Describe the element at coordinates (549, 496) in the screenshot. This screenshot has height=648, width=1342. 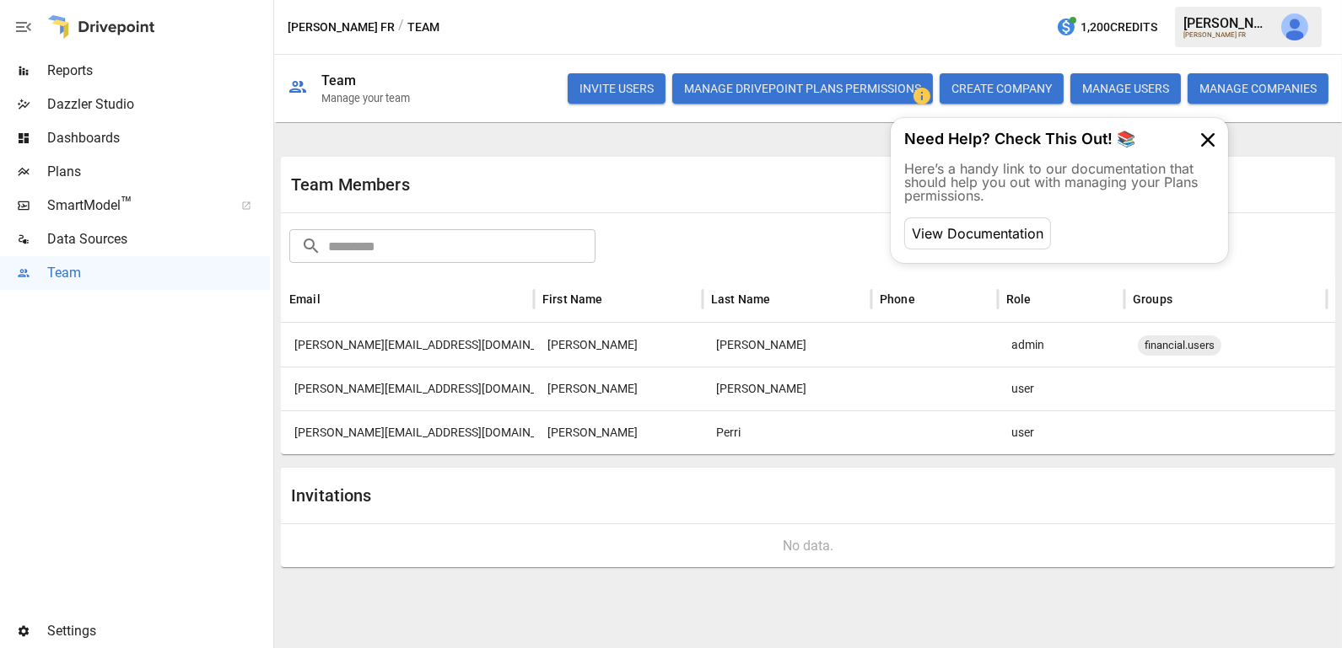
I see `div: Invitations` at that location.